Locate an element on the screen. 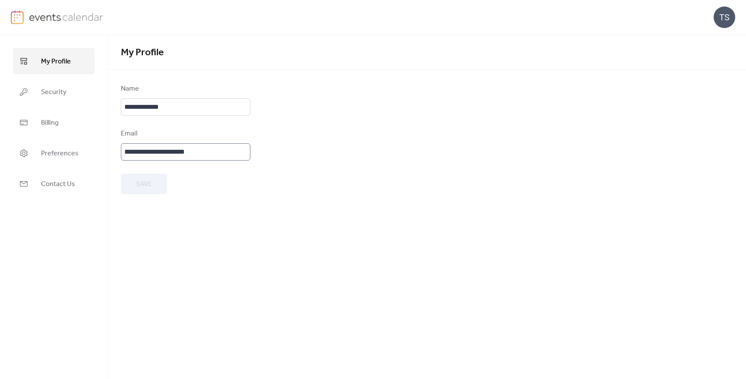 Image resolution: width=746 pixels, height=379 pixels. a: Security is located at coordinates (54, 92).